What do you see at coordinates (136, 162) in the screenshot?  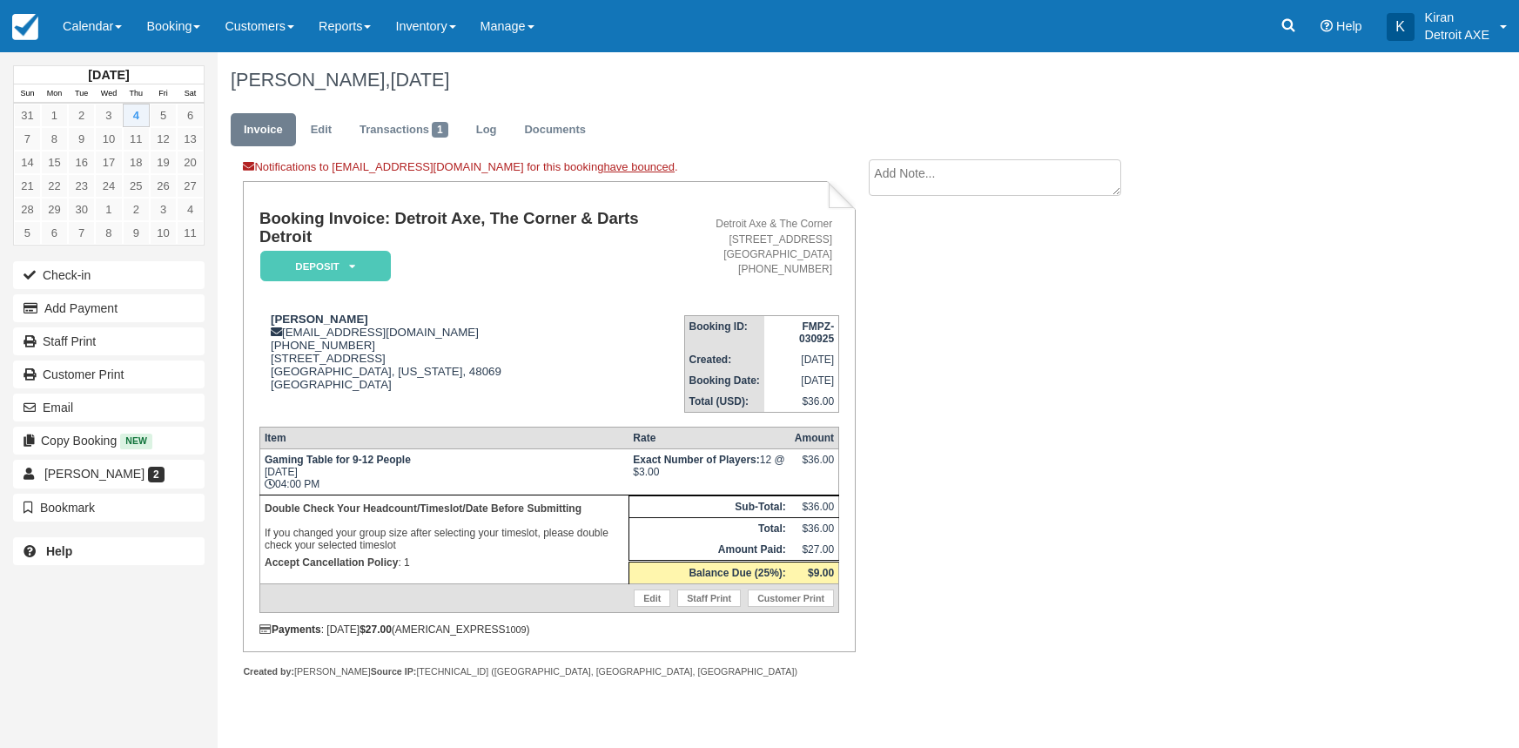 I see `a: 18` at bounding box center [136, 162].